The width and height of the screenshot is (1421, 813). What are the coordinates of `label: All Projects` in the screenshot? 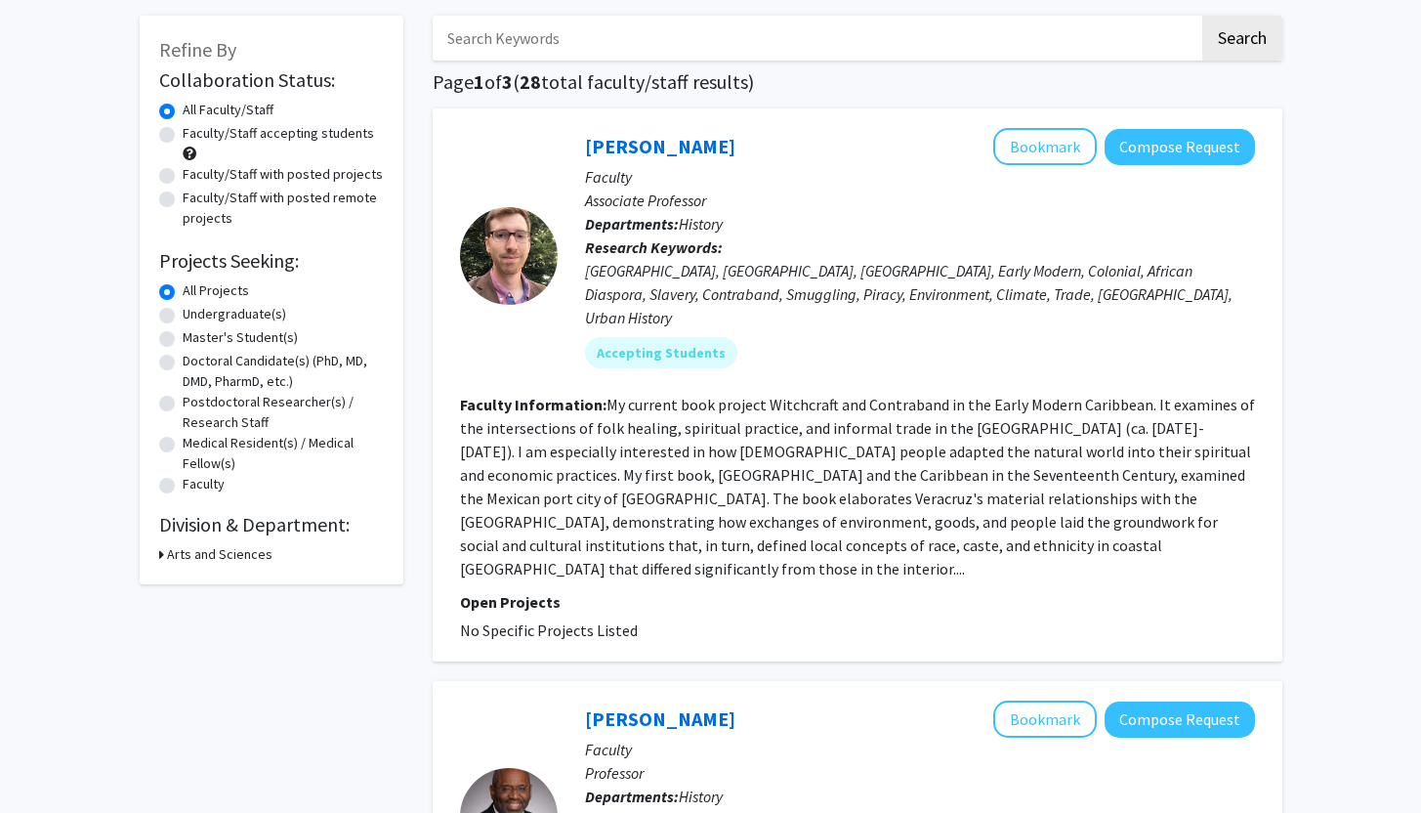 It's located at (216, 290).